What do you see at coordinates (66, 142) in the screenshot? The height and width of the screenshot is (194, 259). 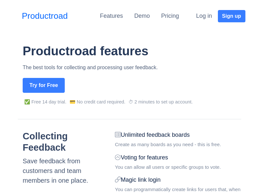 I see `h2: Collecting Feedback` at bounding box center [66, 142].